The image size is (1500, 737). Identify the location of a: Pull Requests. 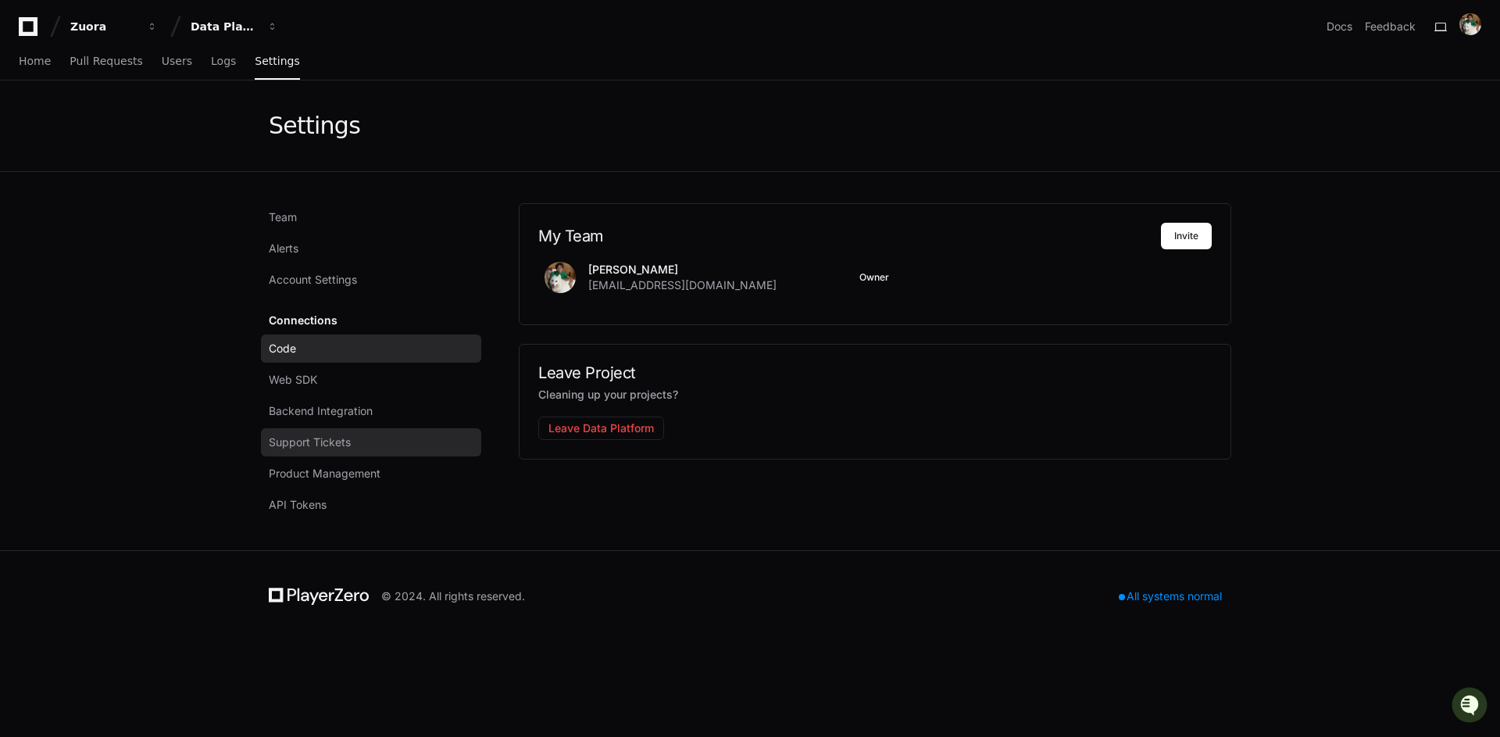
(105, 62).